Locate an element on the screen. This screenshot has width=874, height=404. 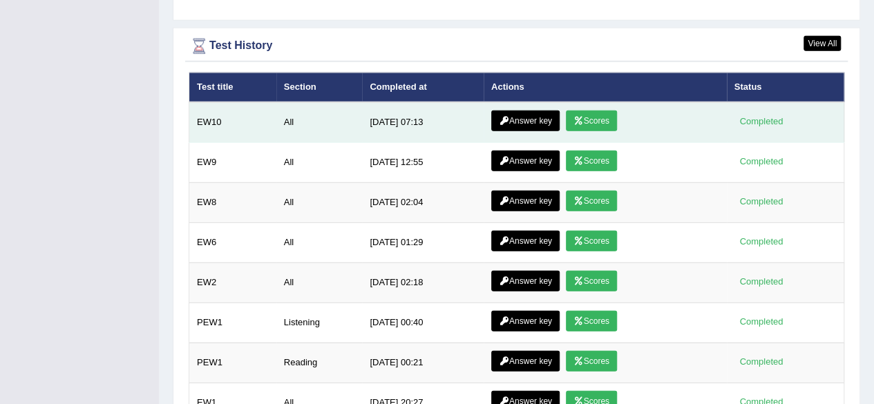
td: Listening is located at coordinates (319, 323).